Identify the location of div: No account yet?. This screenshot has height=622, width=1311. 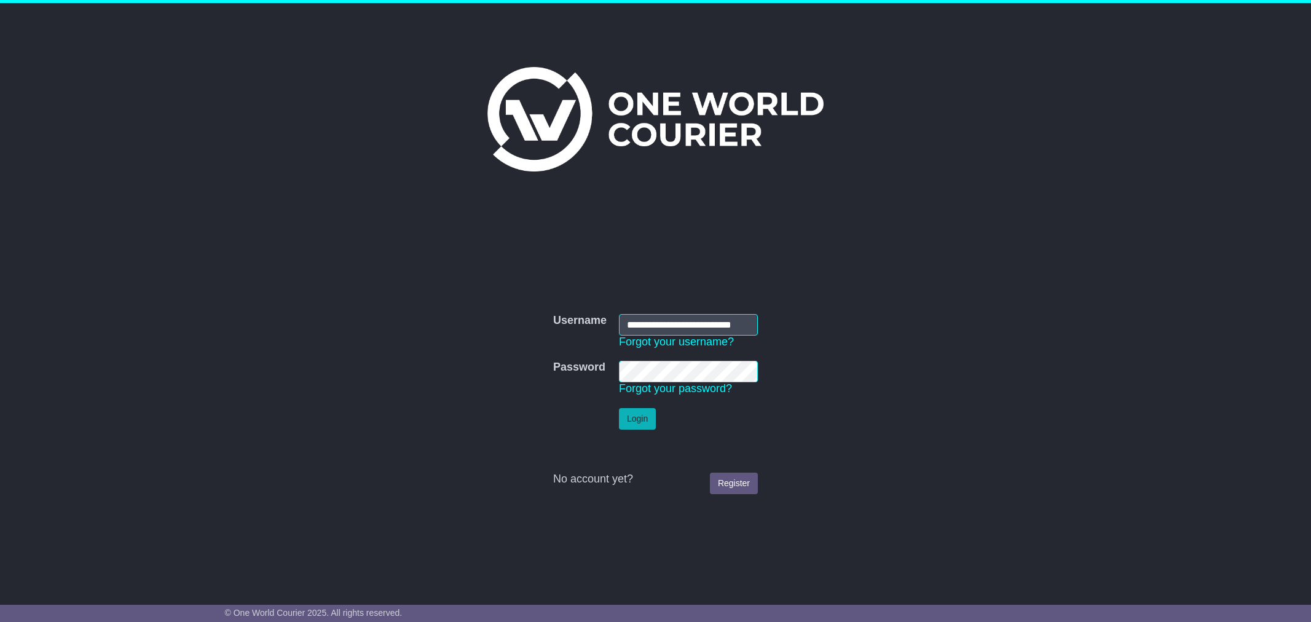
(655, 479).